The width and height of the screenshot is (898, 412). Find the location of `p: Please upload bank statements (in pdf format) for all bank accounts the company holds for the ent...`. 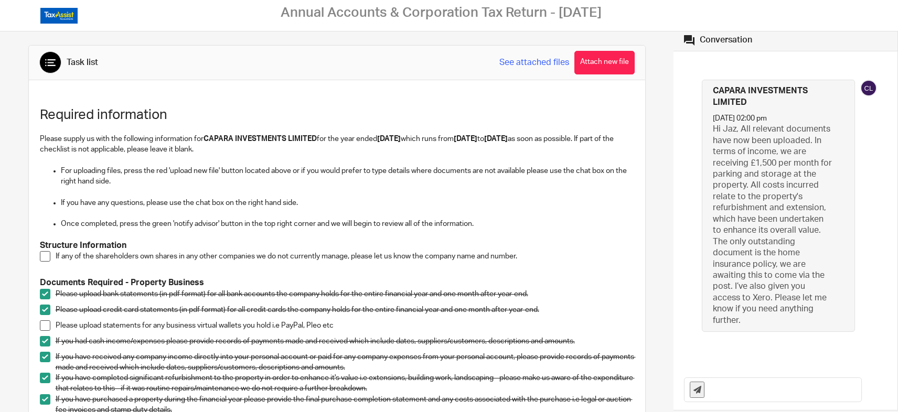

p: Please upload bank statements (in pdf format) for all bank accounts the company holds for the ent... is located at coordinates (345, 294).